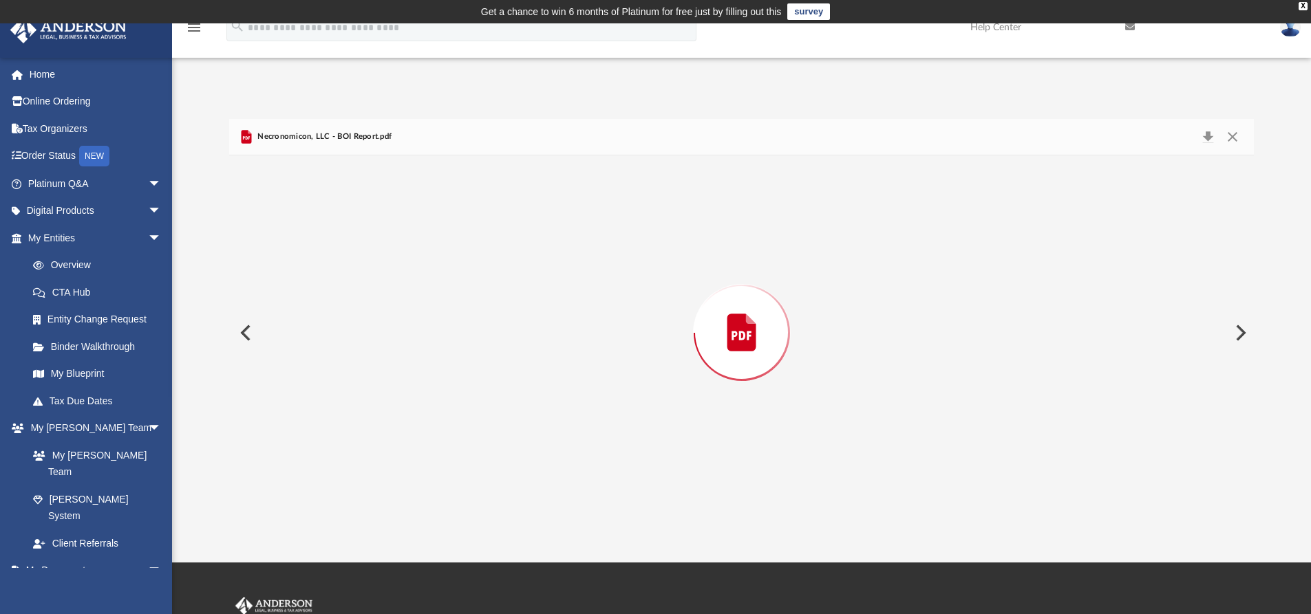  I want to click on a: Digital Productsarrow_drop_down, so click(96, 211).